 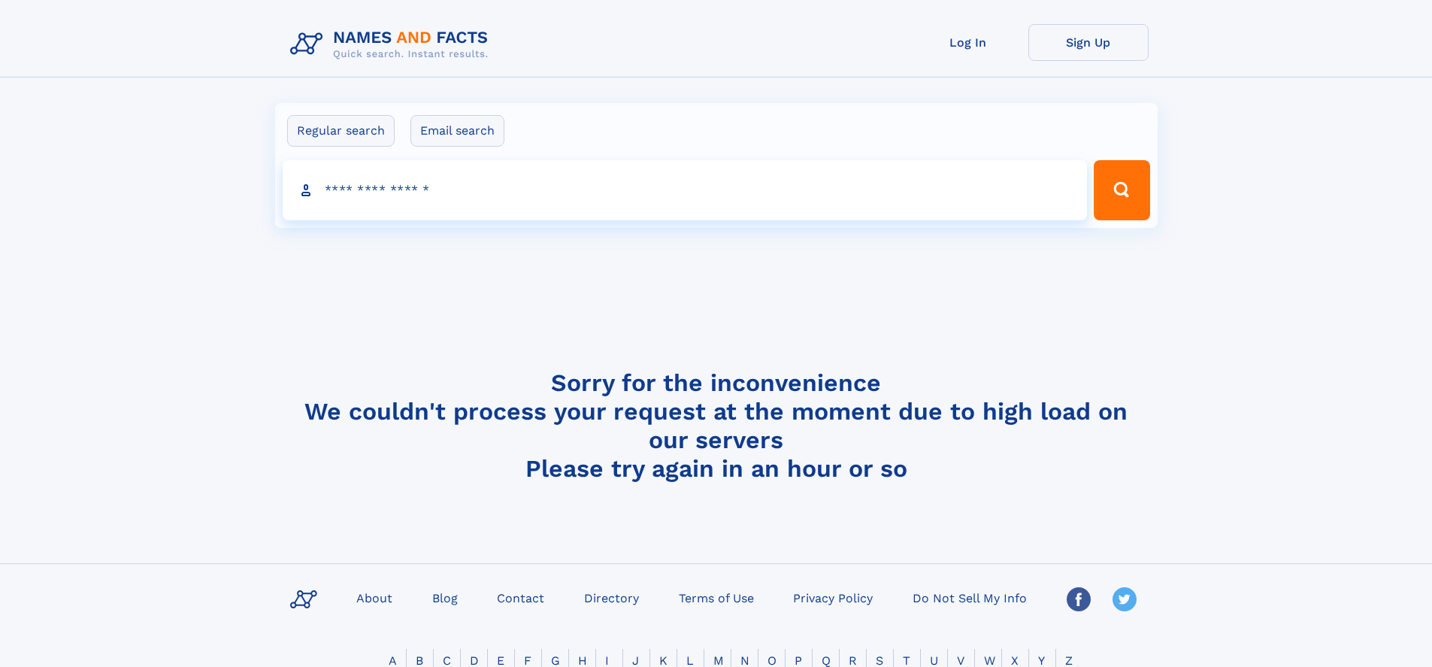 I want to click on label: Email search, so click(x=457, y=131).